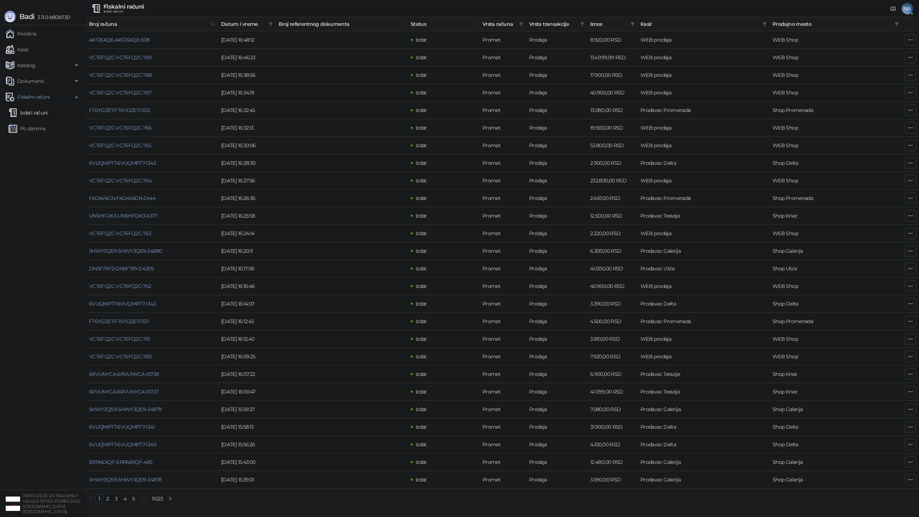  What do you see at coordinates (90, 499) in the screenshot?
I see `button: left` at bounding box center [90, 499].